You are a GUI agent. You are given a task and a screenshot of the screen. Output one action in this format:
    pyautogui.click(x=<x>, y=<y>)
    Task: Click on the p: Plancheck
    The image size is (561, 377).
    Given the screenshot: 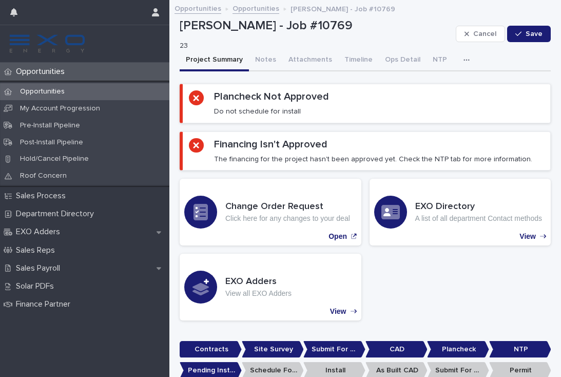 What is the action you would take?
    pyautogui.click(x=458, y=349)
    